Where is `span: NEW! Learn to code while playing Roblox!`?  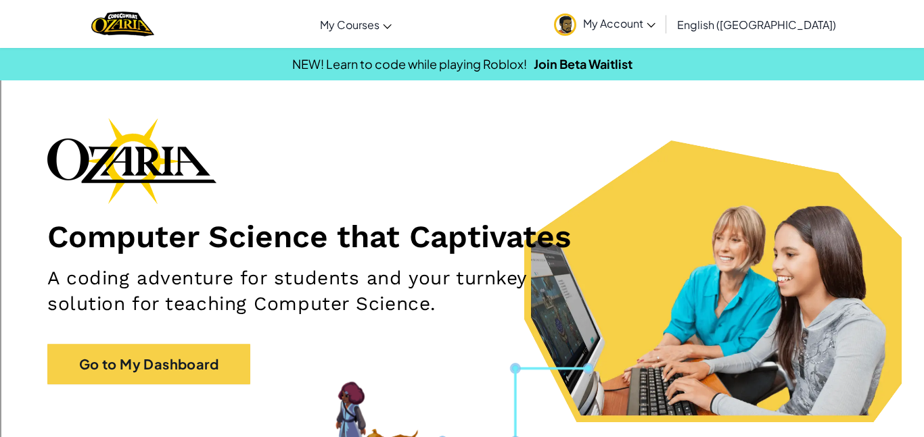
span: NEW! Learn to code while playing Roblox! is located at coordinates (409, 64).